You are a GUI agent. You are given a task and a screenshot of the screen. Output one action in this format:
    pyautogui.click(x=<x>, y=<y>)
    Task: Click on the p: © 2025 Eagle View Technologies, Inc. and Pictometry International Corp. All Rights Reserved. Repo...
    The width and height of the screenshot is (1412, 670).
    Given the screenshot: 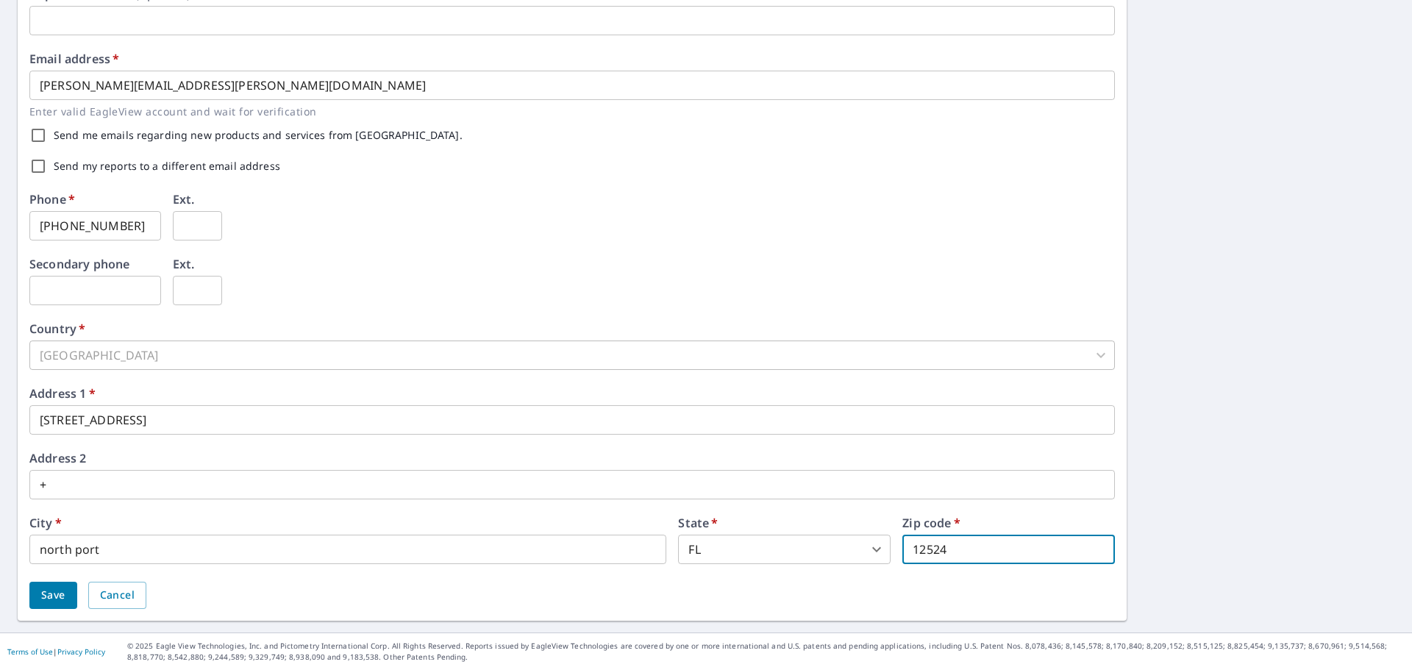 What is the action you would take?
    pyautogui.click(x=765, y=651)
    